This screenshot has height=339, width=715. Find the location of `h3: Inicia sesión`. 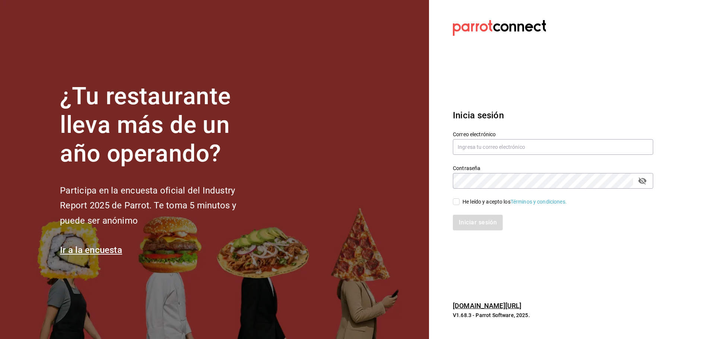

h3: Inicia sesión is located at coordinates (553, 115).